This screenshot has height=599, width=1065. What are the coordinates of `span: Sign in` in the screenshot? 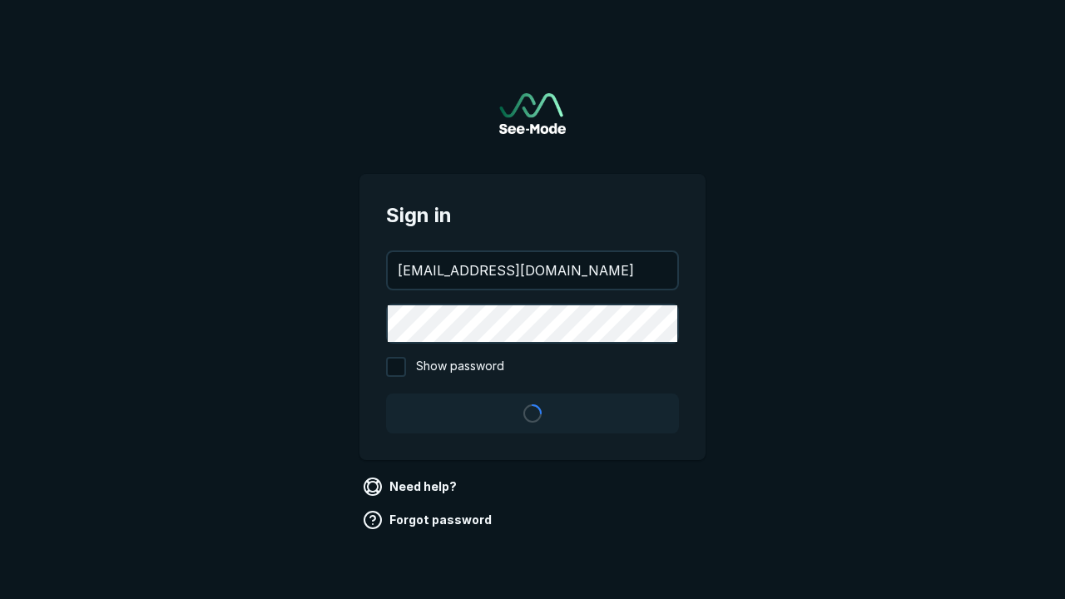 It's located at (533, 216).